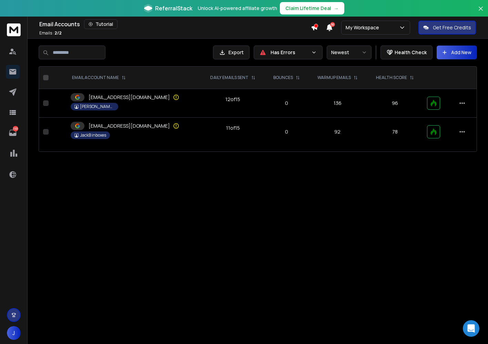  Describe the element at coordinates (457, 52) in the screenshot. I see `button: Add New` at that location.